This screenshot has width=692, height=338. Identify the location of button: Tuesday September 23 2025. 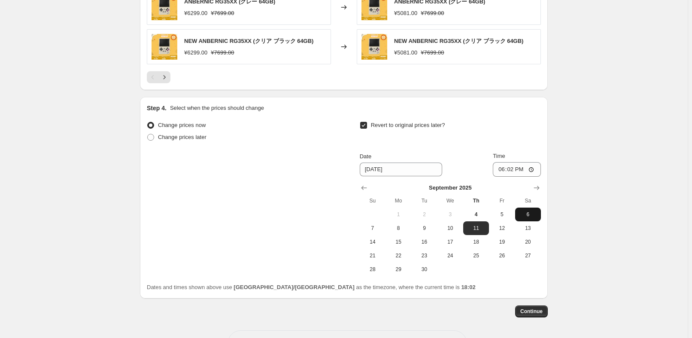
(424, 256).